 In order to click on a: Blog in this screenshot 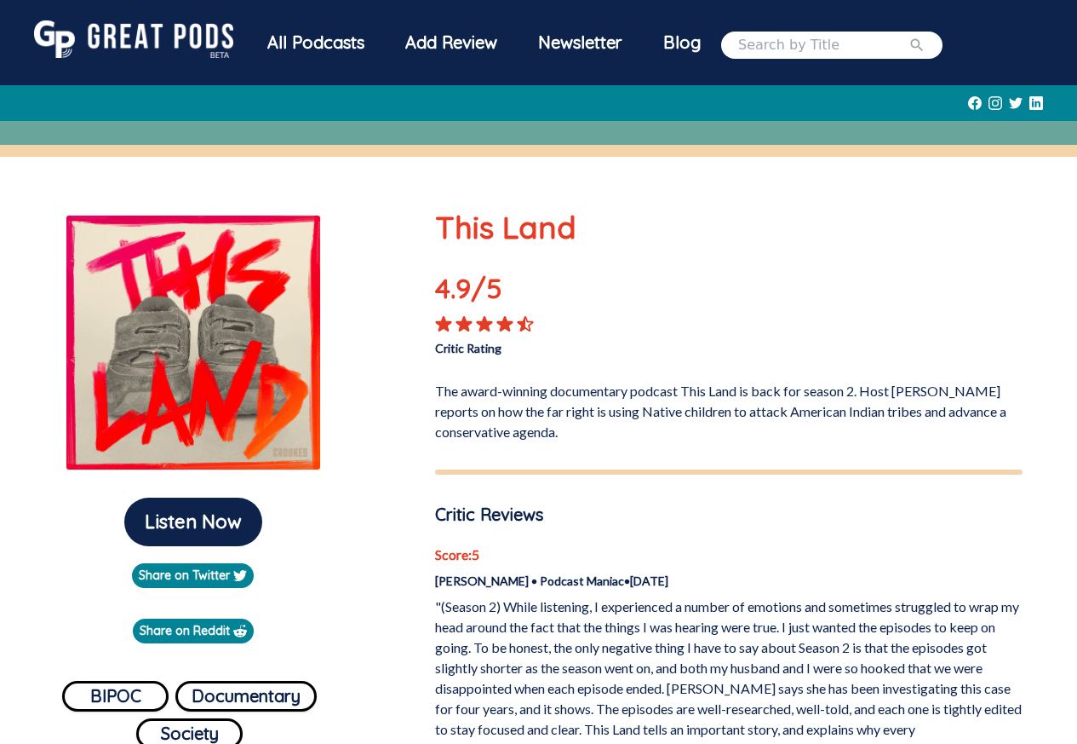, I will do `click(682, 43)`.